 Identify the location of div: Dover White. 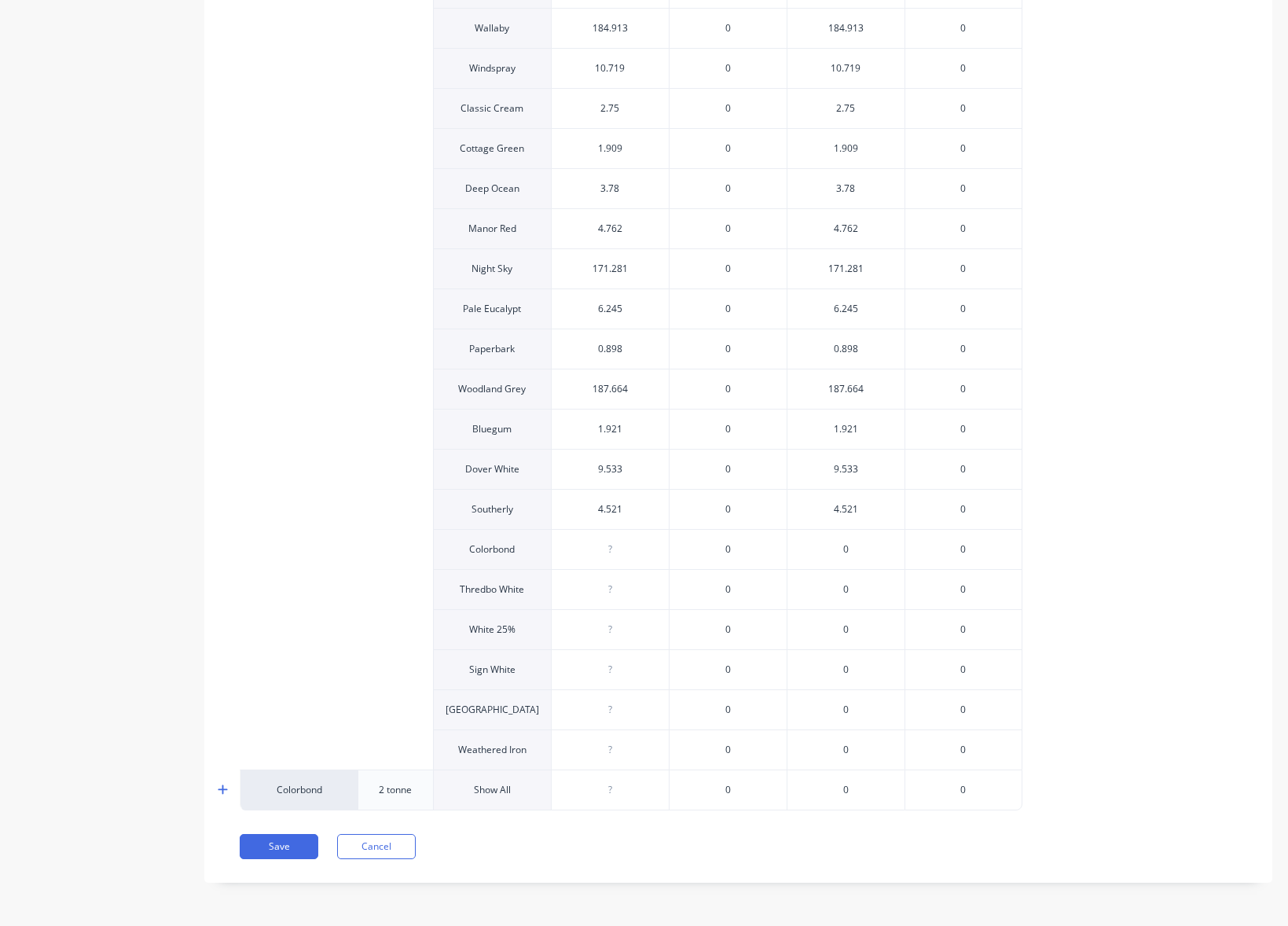
(492, 468).